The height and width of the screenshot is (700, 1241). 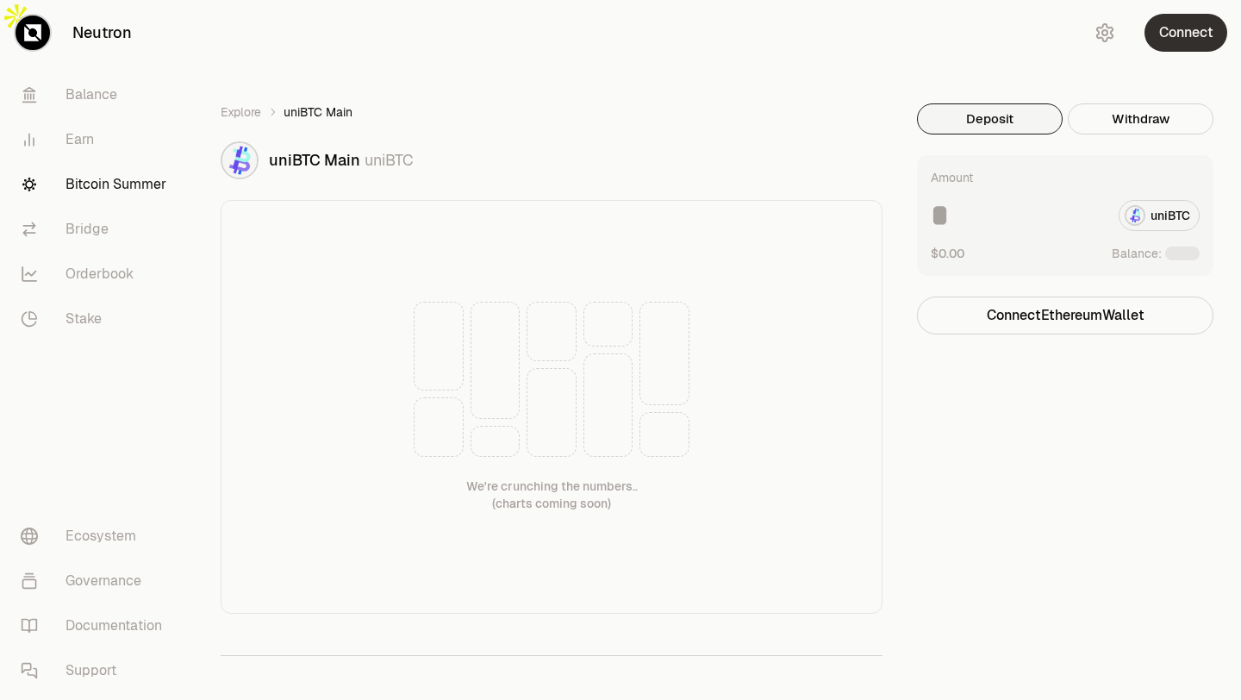 I want to click on div: Amount, so click(x=951, y=178).